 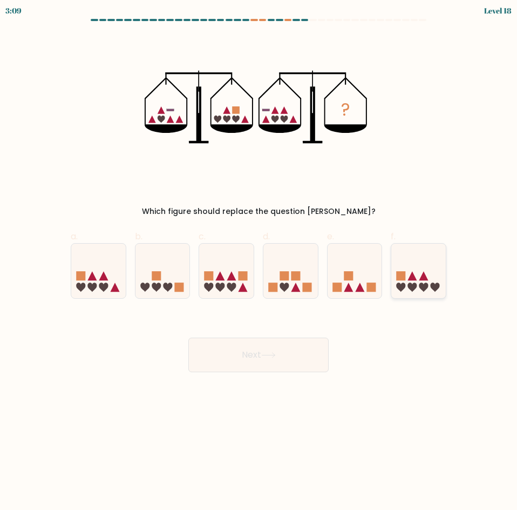 I want to click on button: Next, so click(x=259, y=355).